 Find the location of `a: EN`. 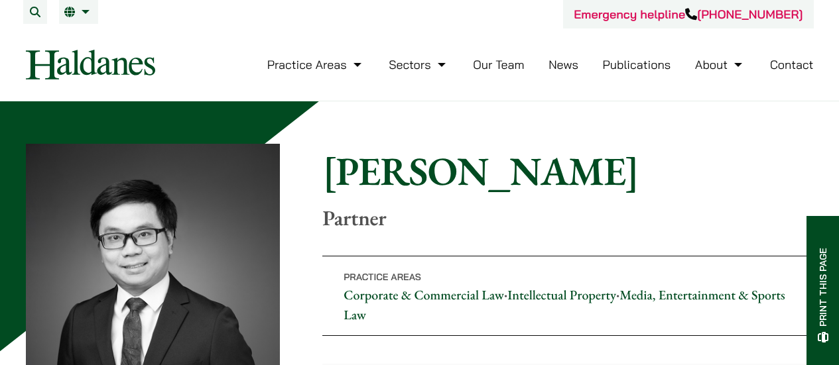

a: EN is located at coordinates (78, 12).